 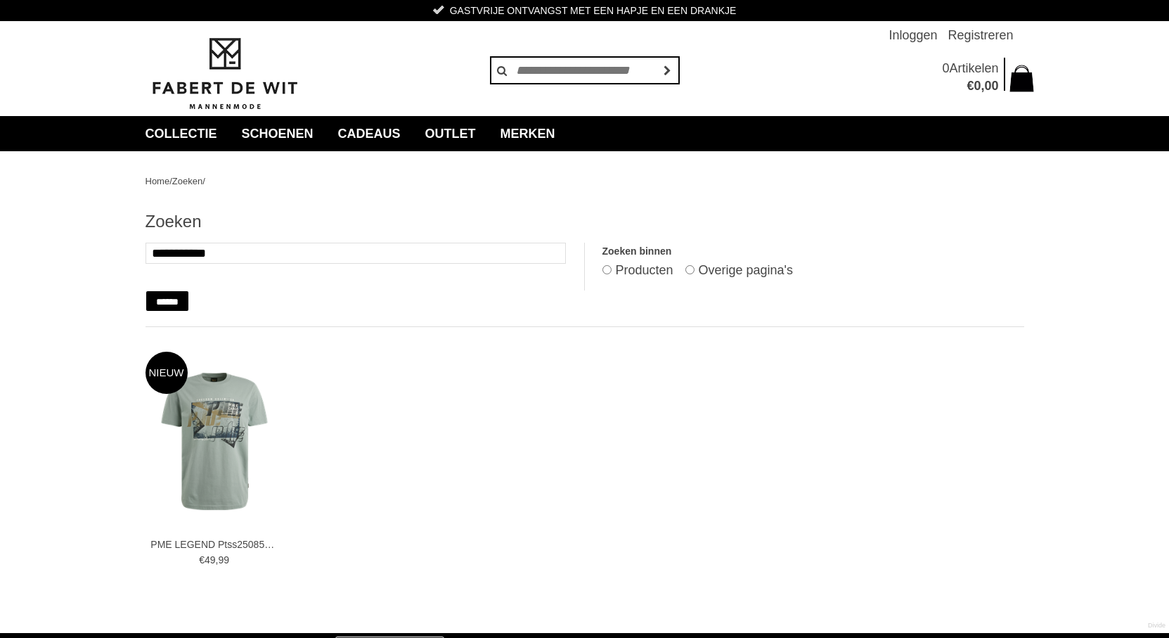 What do you see at coordinates (187, 181) in the screenshot?
I see `span: Zoeken` at bounding box center [187, 181].